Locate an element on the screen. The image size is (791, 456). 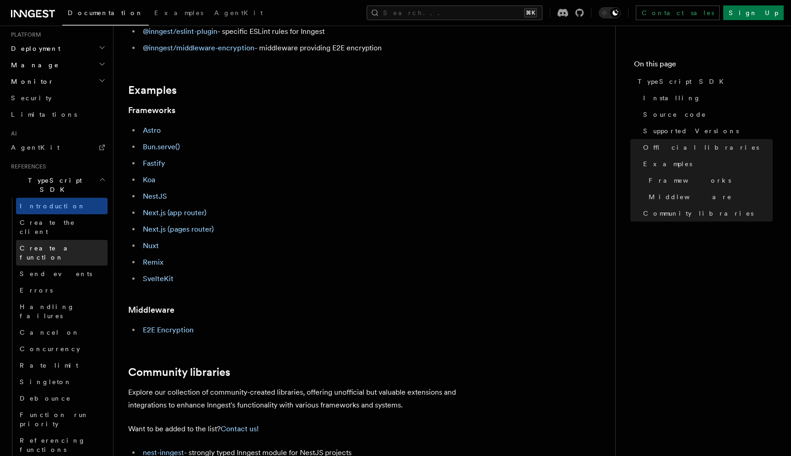
a: Cancel on is located at coordinates (62, 332).